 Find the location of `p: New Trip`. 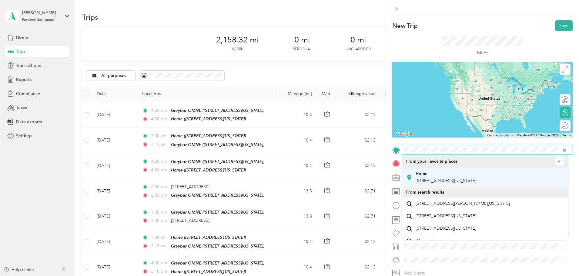

p: New Trip is located at coordinates (405, 26).